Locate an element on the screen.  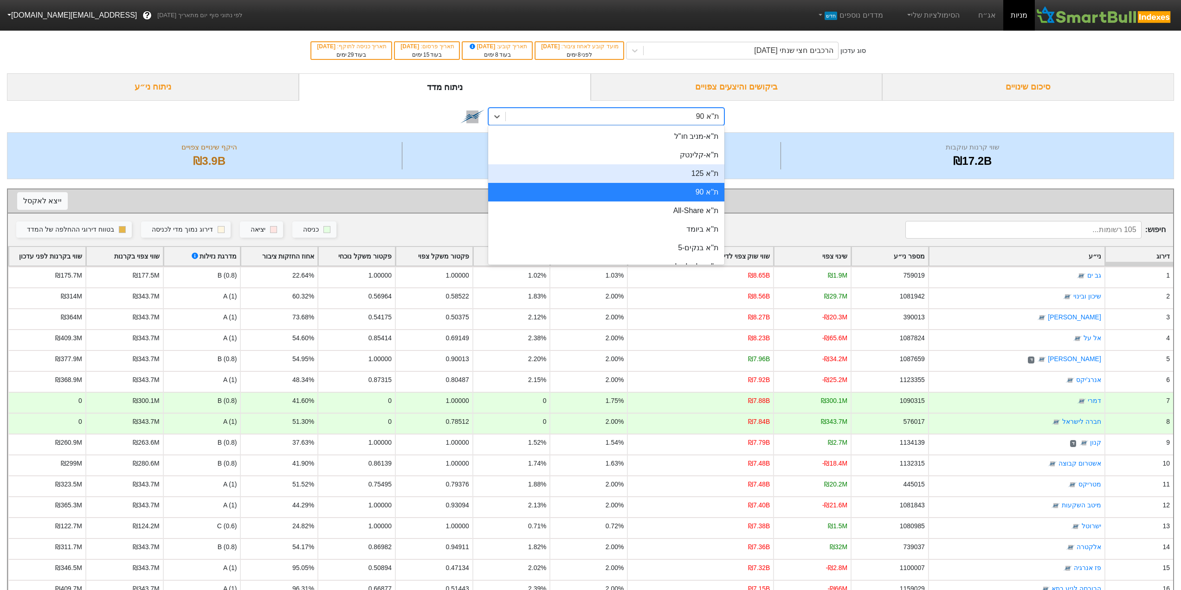
div: ₪7.92B is located at coordinates (759, 380).